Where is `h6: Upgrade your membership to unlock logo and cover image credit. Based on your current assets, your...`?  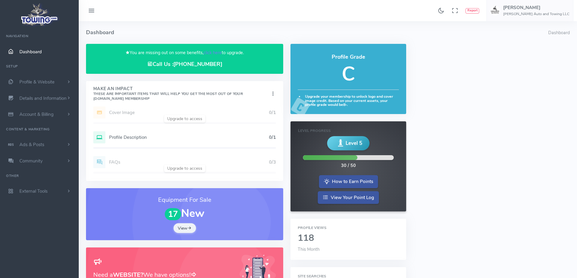
h6: Upgrade your membership to unlock logo and cover image credit. Based on your current assets, your... is located at coordinates (348, 101).